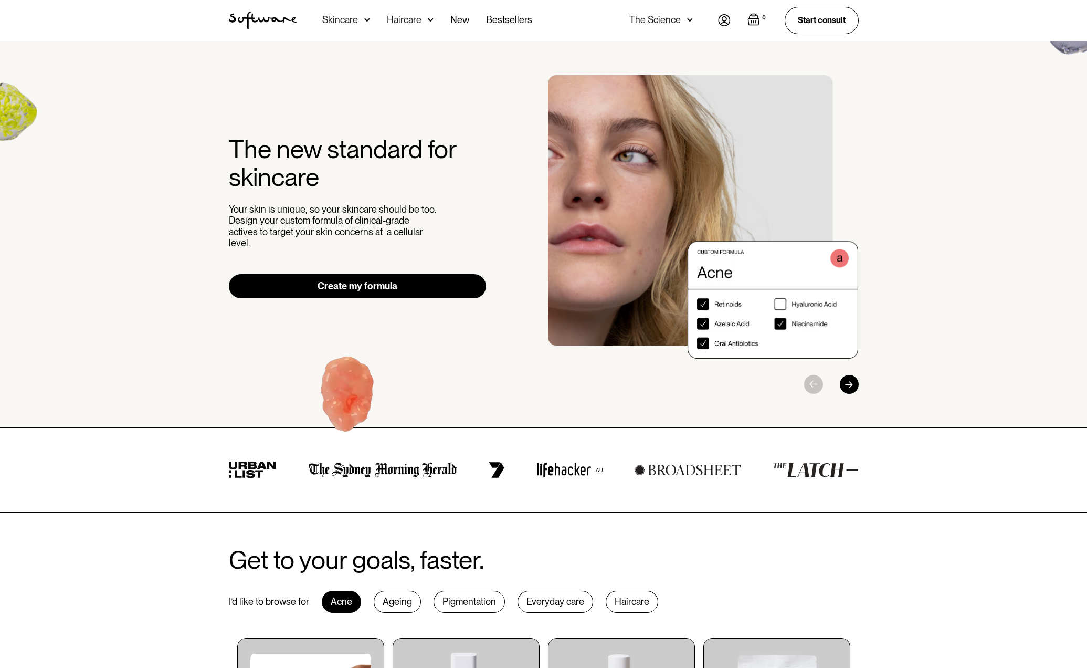  Describe the element at coordinates (357, 163) in the screenshot. I see `h2: The new standard for skincare` at that location.